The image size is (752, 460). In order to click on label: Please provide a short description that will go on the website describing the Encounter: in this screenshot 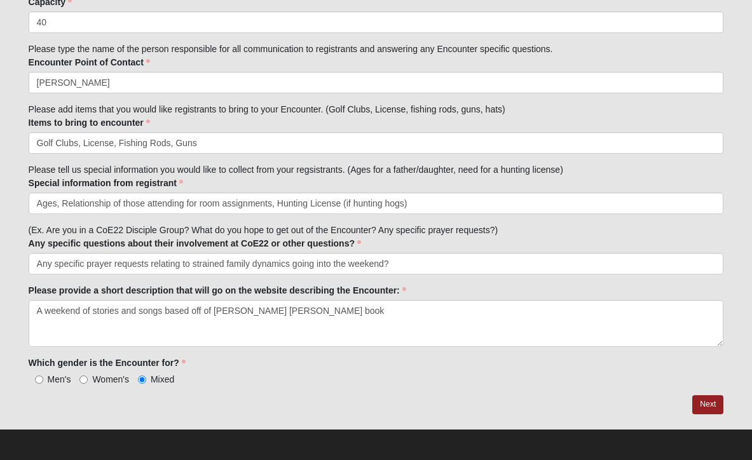, I will do `click(217, 290)`.